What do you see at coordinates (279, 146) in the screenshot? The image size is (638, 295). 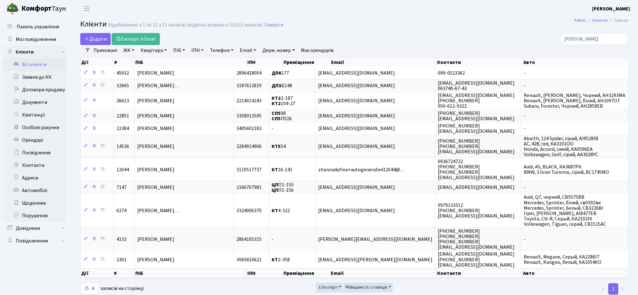 I see `span: 54` at bounding box center [279, 146].